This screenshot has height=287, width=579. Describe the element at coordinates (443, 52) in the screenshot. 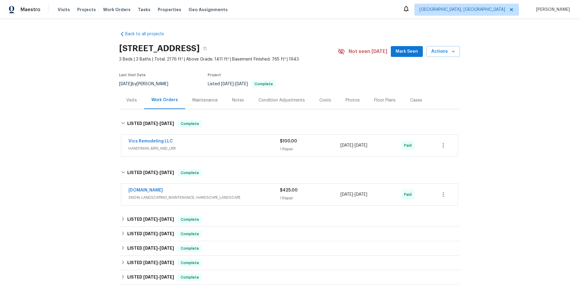

I see `span: Actions` at that location.